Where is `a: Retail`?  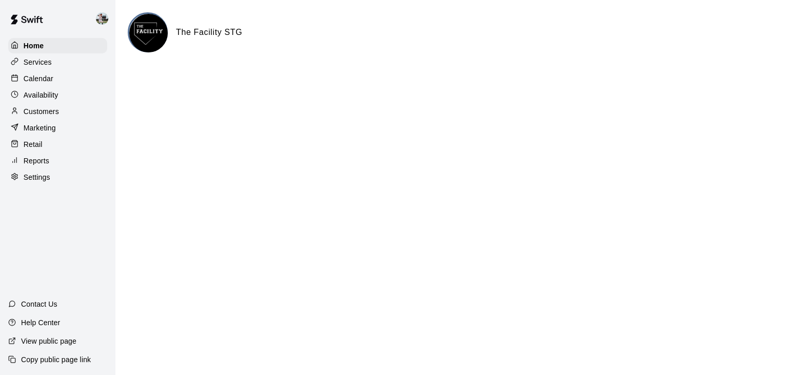
a: Retail is located at coordinates (57, 144).